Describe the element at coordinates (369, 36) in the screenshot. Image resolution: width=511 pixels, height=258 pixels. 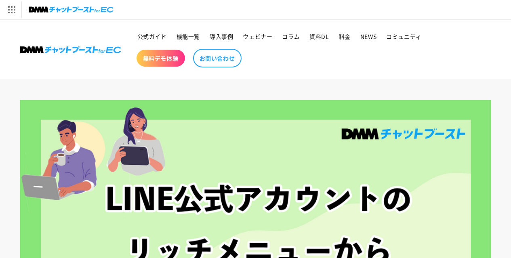
I see `a: NEWS` at that location.